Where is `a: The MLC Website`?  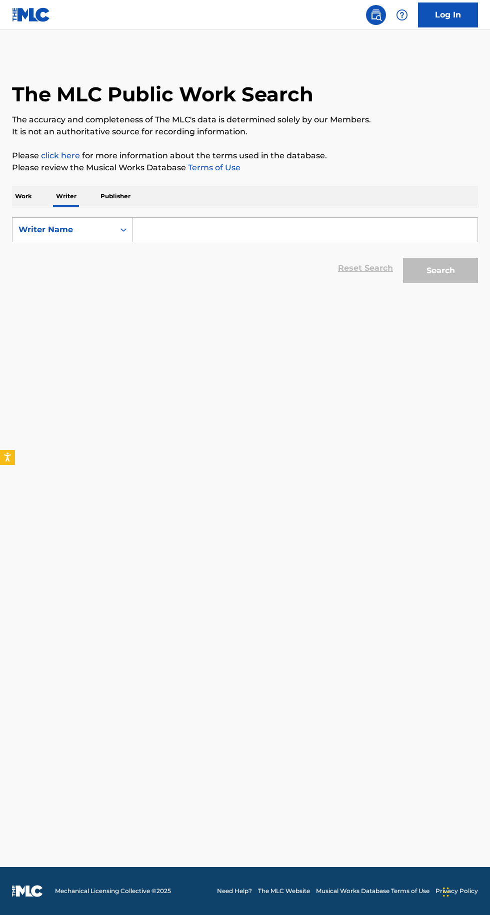 a: The MLC Website is located at coordinates (284, 891).